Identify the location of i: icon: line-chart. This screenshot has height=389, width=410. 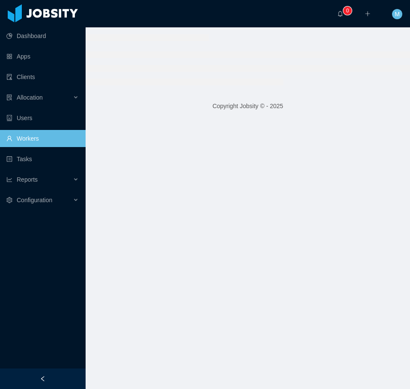
(9, 180).